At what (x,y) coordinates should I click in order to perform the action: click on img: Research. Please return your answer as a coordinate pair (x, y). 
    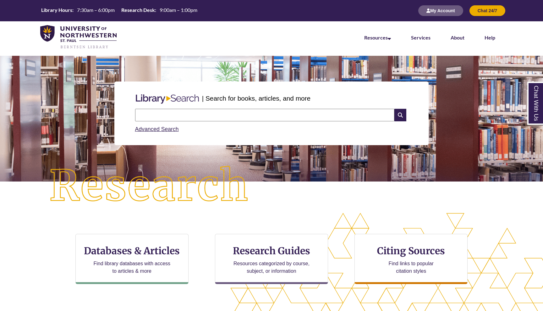
    Looking at the image, I should click on (149, 187).